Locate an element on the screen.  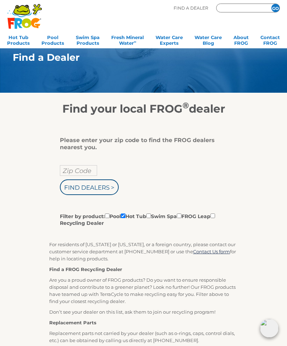
a: PoolProducts is located at coordinates (53, 39).